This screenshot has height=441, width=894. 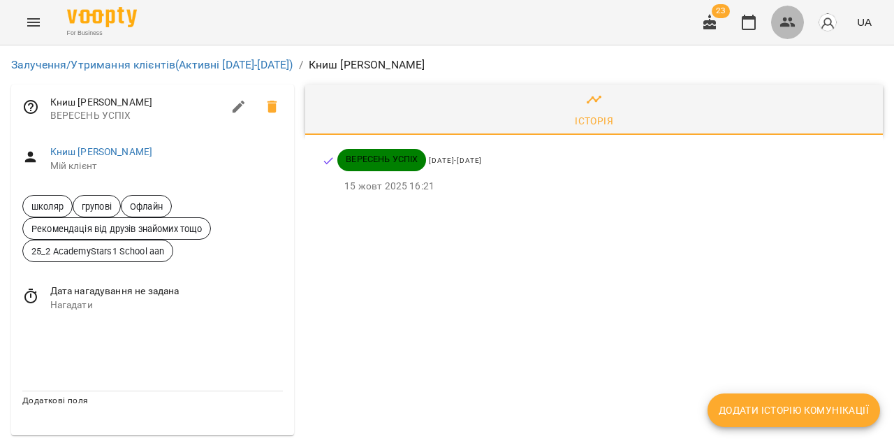 I want to click on span: Нагадати, so click(x=167, y=305).